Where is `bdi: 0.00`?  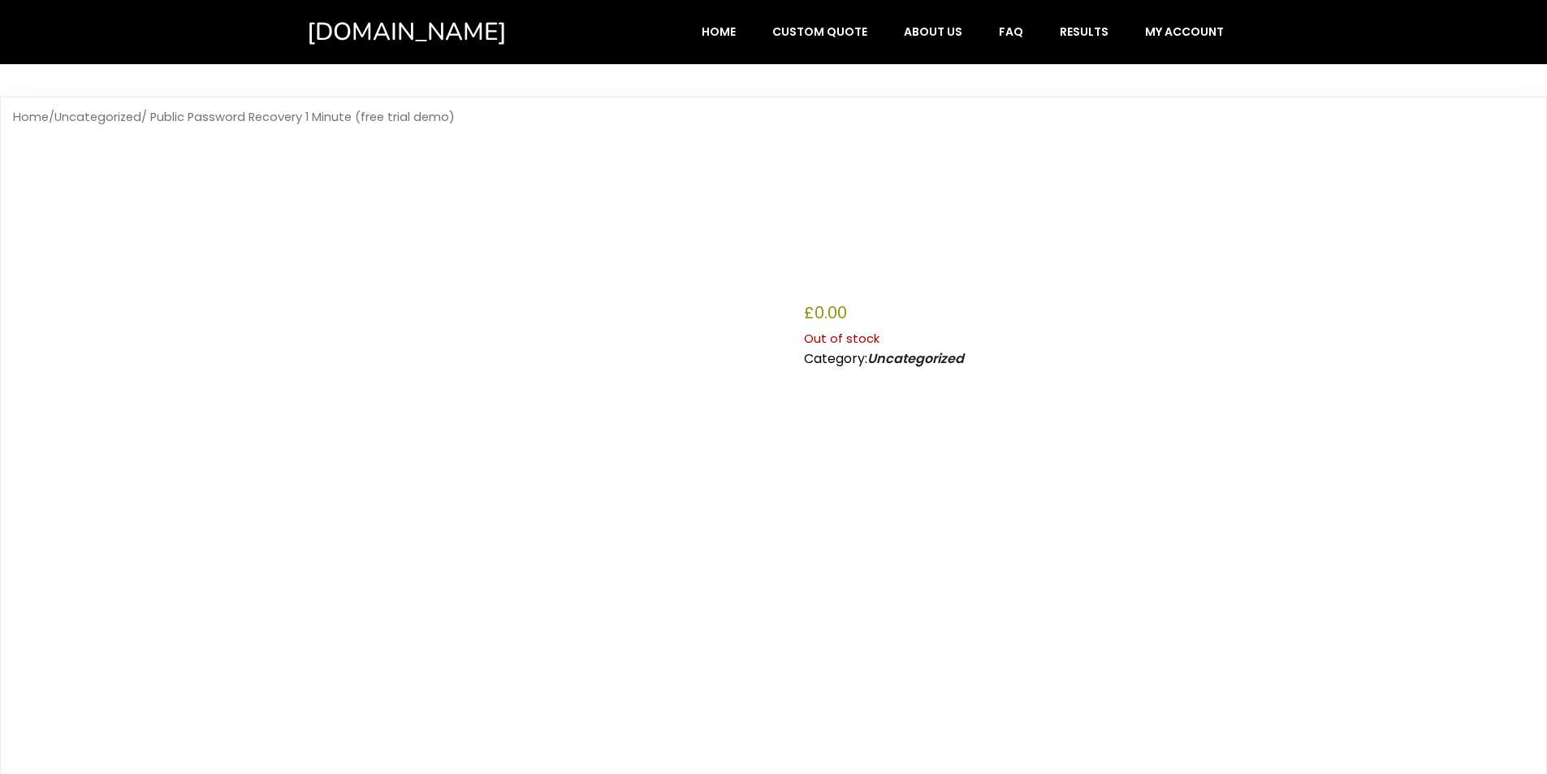 bdi: 0.00 is located at coordinates (825, 313).